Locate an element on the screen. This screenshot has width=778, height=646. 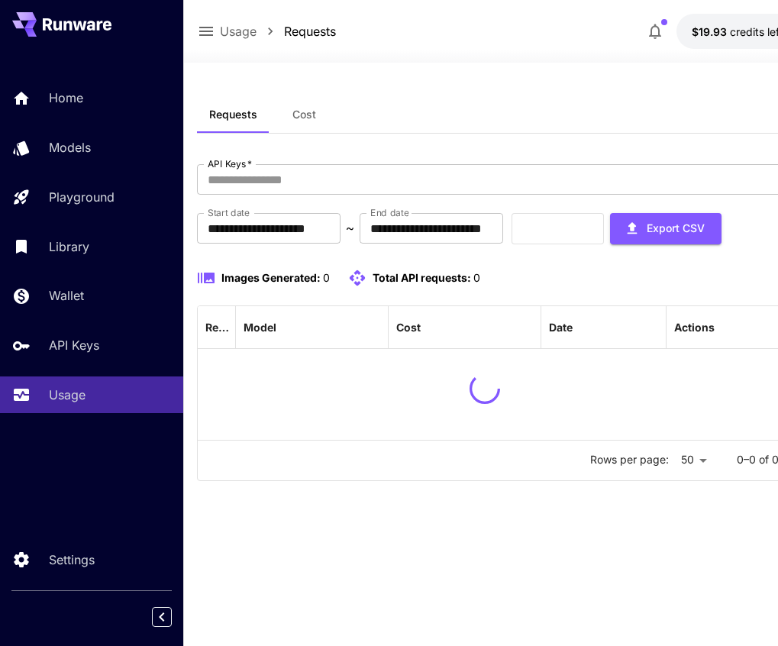
p: Models is located at coordinates (70, 147).